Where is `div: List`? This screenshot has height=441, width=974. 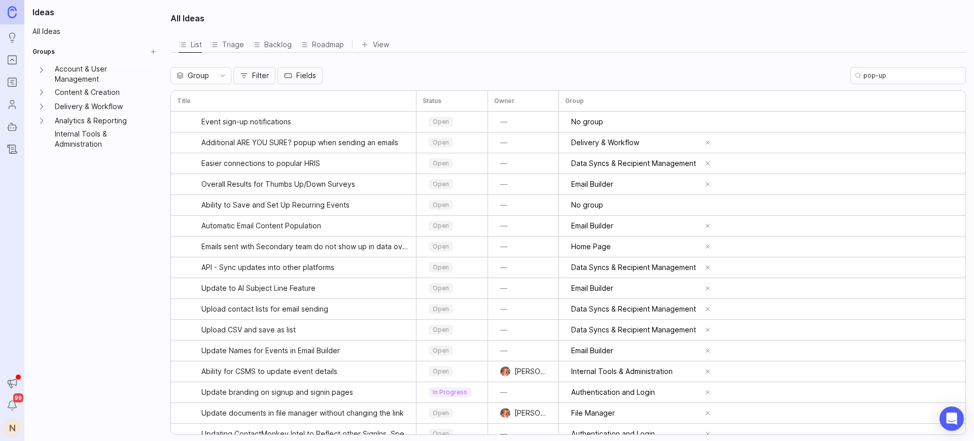 div: List is located at coordinates (190, 45).